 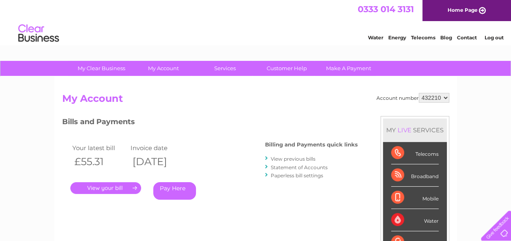 What do you see at coordinates (397, 37) in the screenshot?
I see `a: Energy` at bounding box center [397, 37].